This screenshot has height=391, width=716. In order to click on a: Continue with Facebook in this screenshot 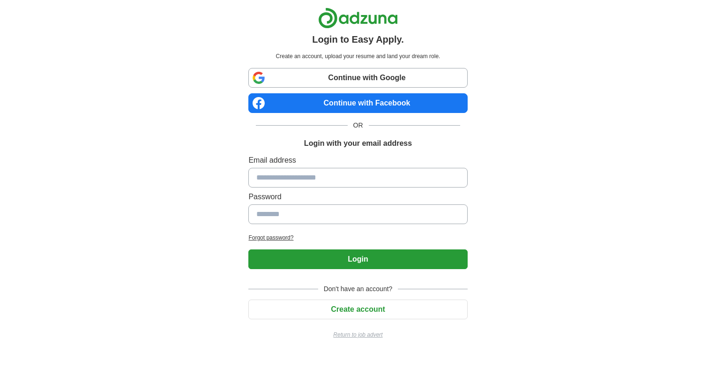, I will do `click(358, 103)`.